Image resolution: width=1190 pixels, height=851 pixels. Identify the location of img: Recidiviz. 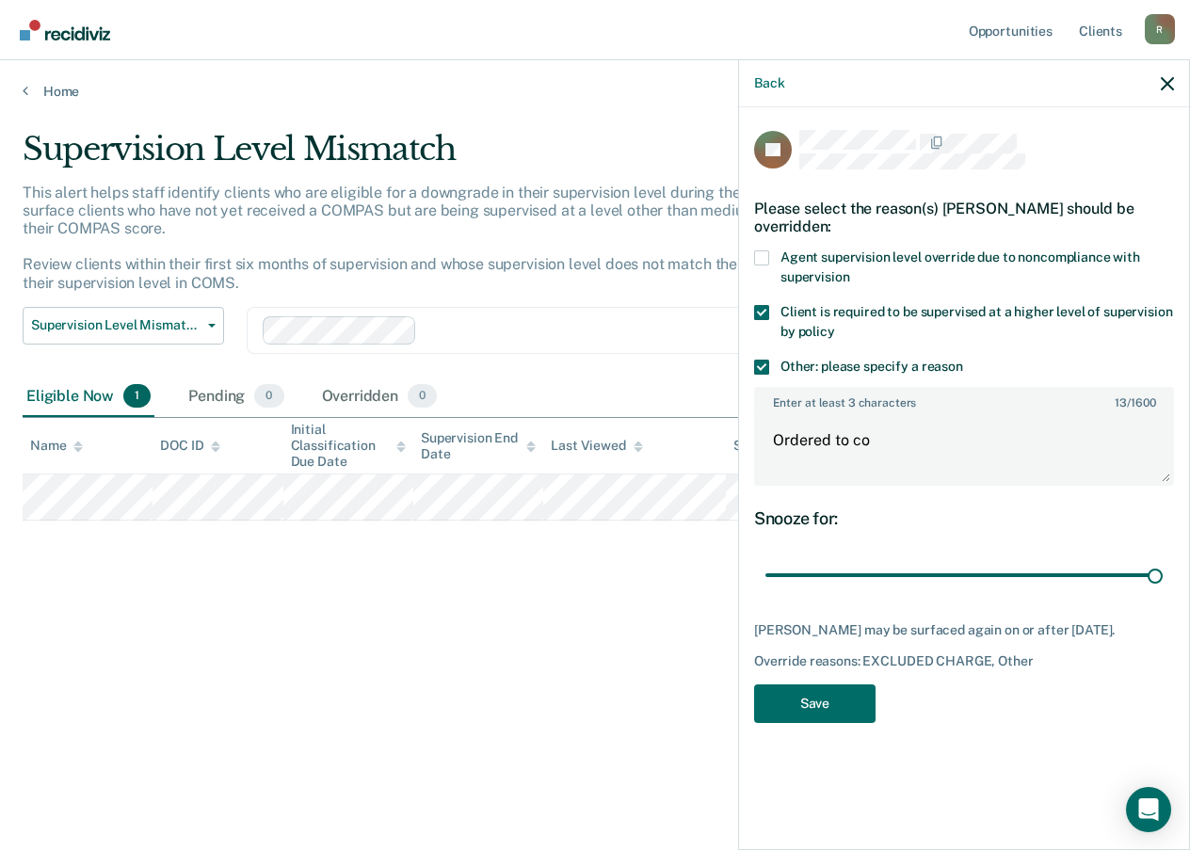
(65, 30).